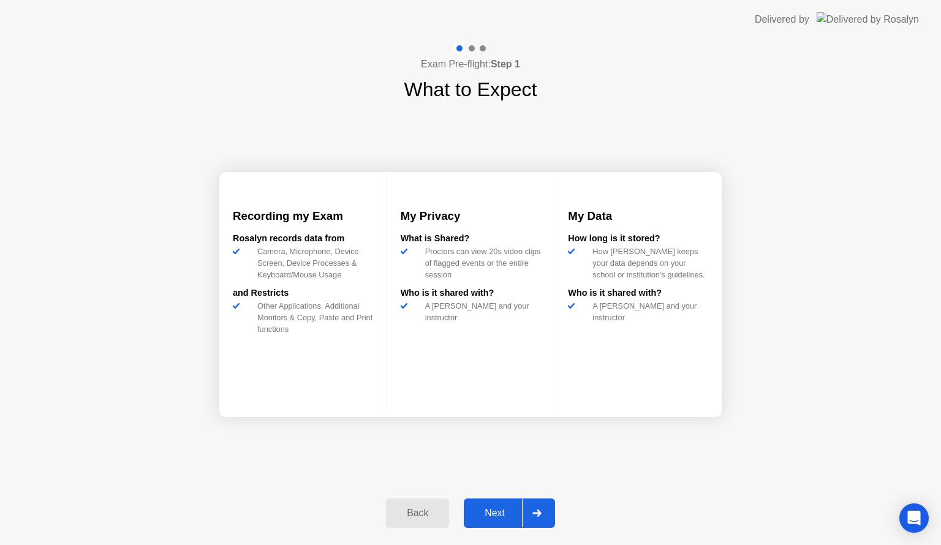  I want to click on h3: My Data, so click(638, 216).